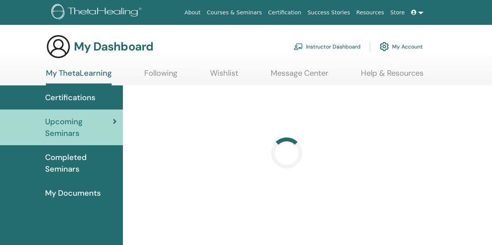 The image size is (492, 245). Describe the element at coordinates (79, 77) in the screenshot. I see `a: My ThetaLearning` at that location.